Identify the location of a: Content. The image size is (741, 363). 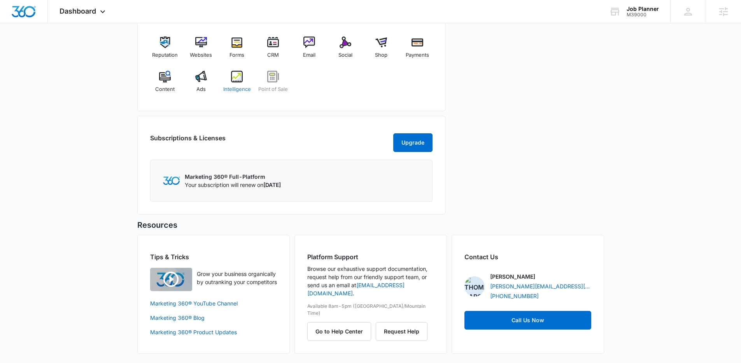
(165, 85).